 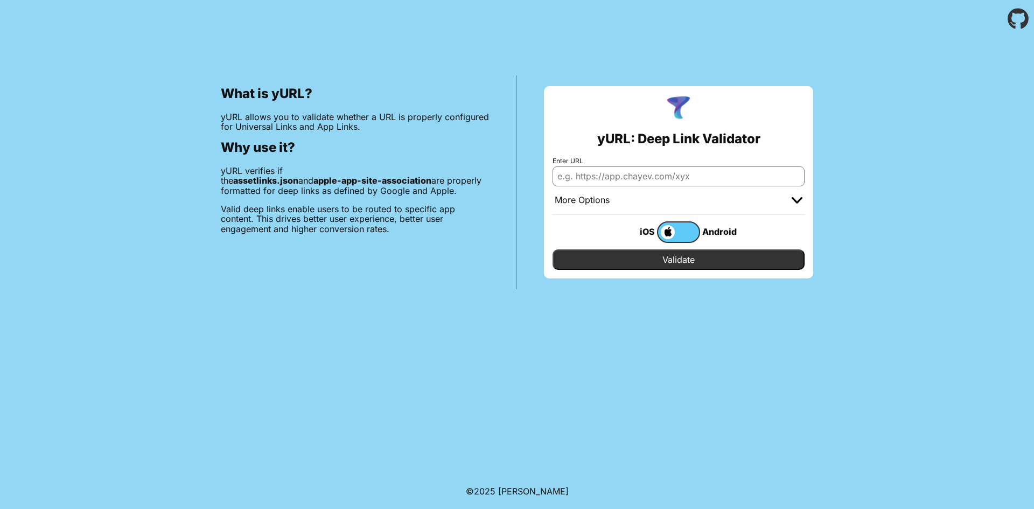 I want to click on h2: Why use it?, so click(x=355, y=148).